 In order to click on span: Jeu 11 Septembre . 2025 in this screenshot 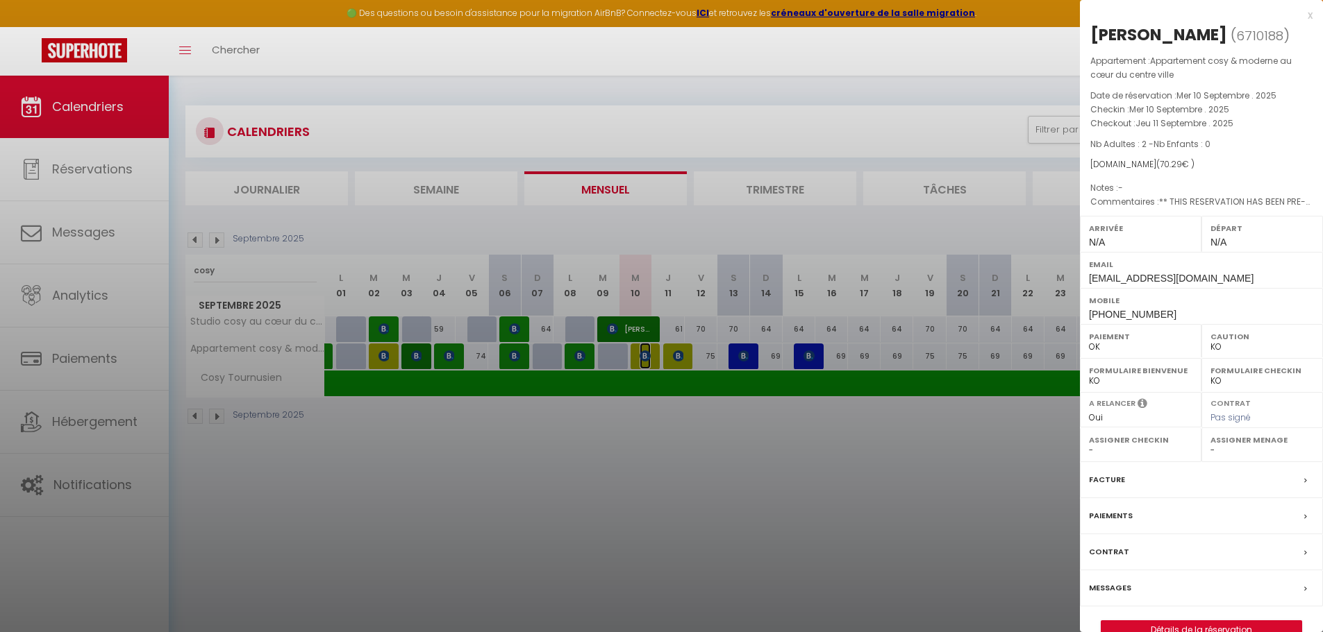, I will do `click(1184, 123)`.